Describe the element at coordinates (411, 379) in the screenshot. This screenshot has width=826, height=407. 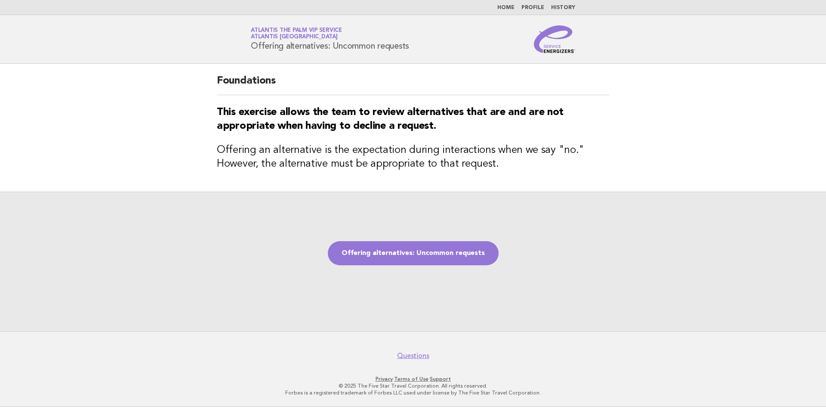
I see `a: Terms of Use` at that location.